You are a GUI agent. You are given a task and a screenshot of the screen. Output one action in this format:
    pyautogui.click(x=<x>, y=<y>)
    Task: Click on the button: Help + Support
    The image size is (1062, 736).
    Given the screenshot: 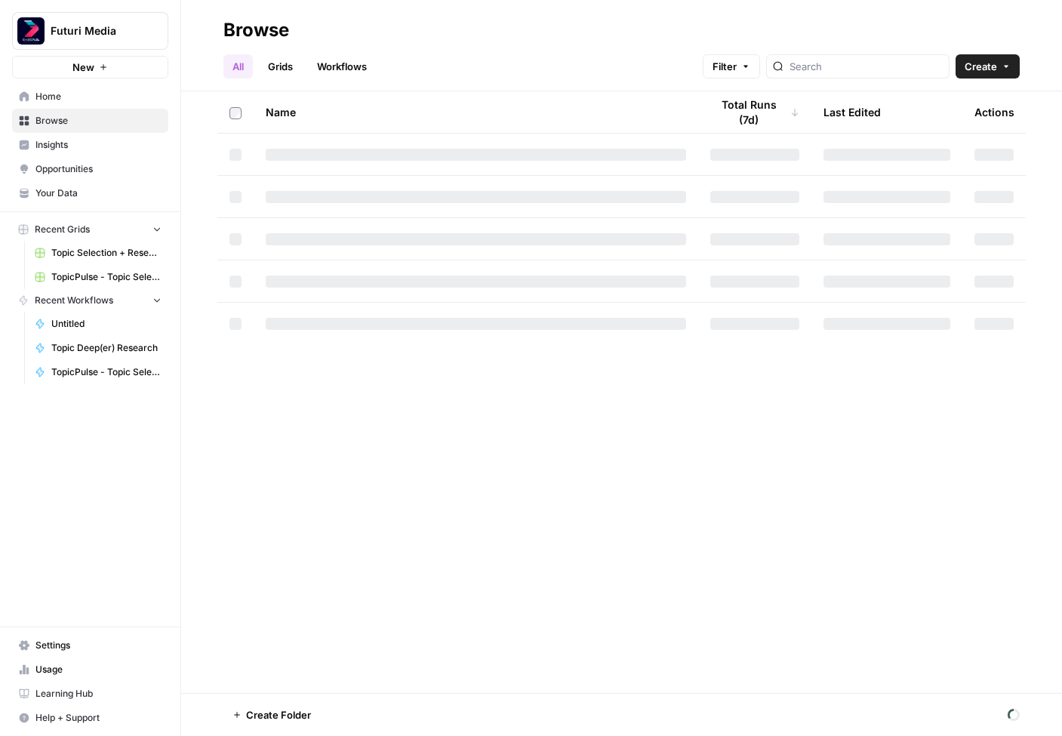 What is the action you would take?
    pyautogui.click(x=90, y=718)
    